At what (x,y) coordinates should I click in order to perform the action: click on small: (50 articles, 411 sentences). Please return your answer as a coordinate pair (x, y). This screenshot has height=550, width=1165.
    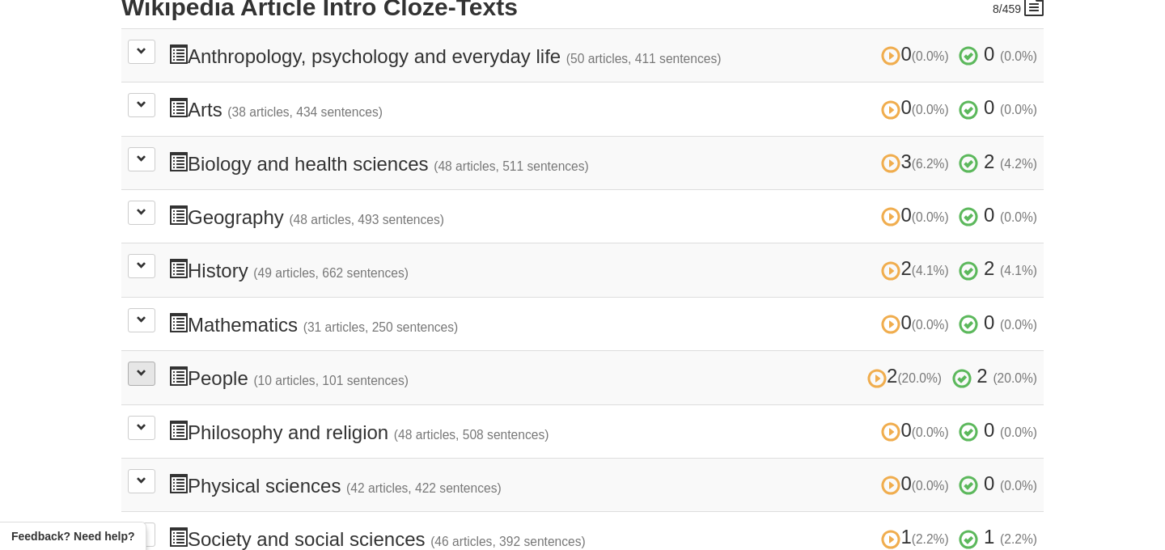
    Looking at the image, I should click on (644, 58).